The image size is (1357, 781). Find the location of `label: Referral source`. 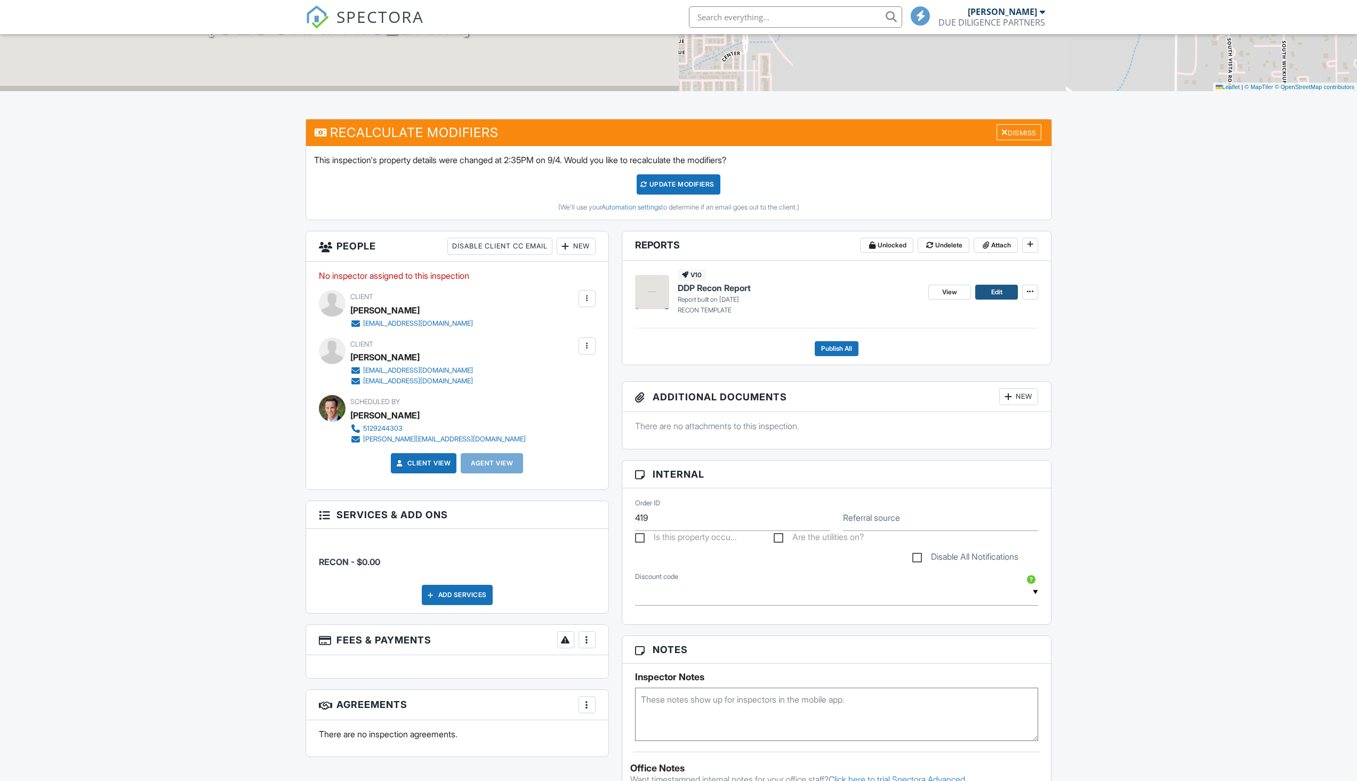

label: Referral source is located at coordinates (871, 518).